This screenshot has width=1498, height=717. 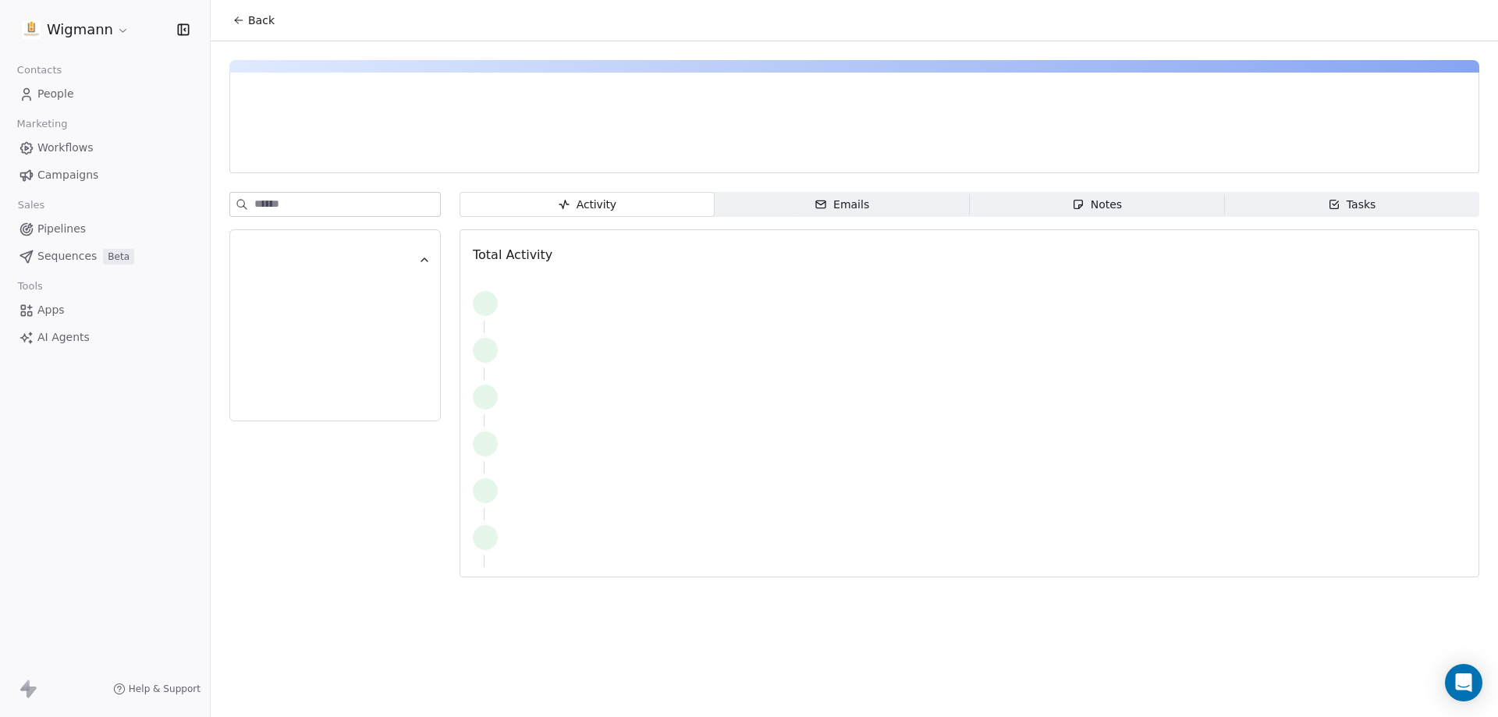 I want to click on span: Sequences, so click(x=67, y=256).